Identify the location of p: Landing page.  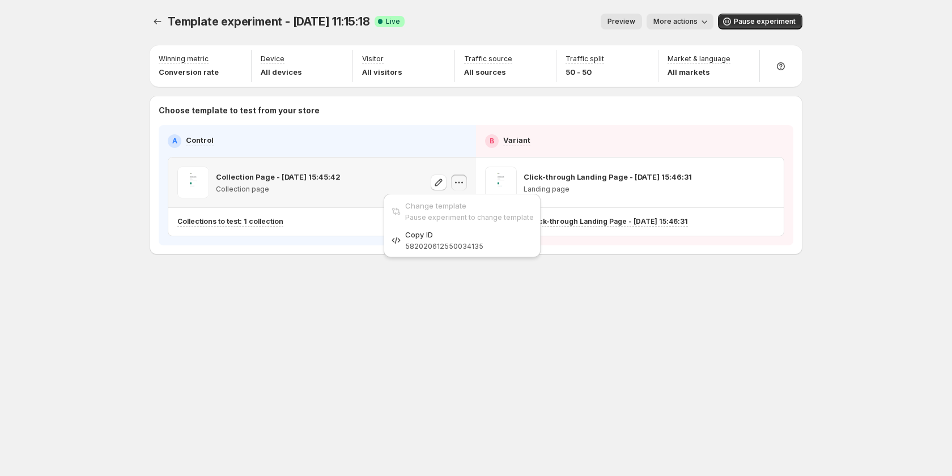
(607, 189).